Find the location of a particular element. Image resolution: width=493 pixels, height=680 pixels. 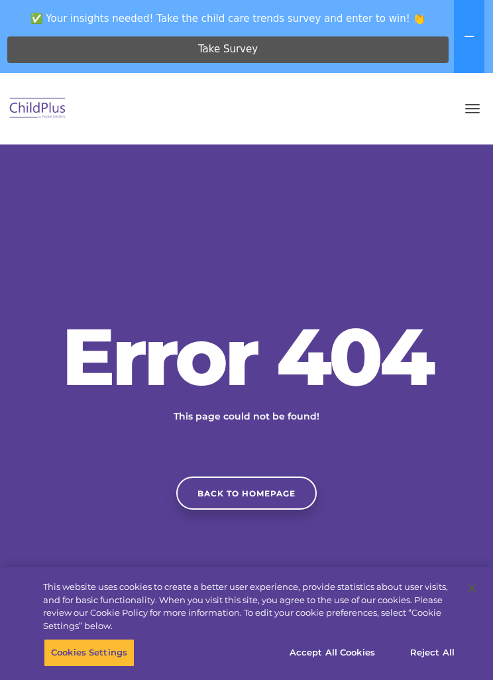

button: Close is located at coordinates (472, 589).